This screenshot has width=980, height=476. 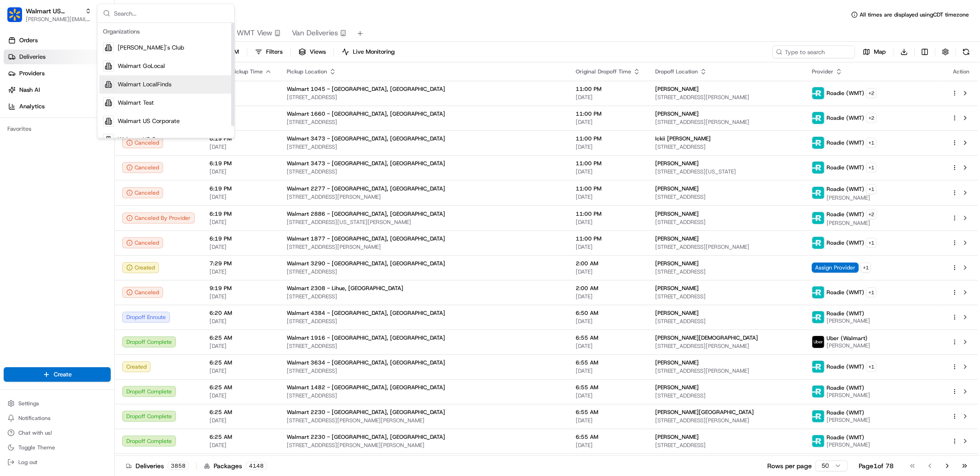 What do you see at coordinates (59, 57) in the screenshot?
I see `a: Deliveries` at bounding box center [59, 57].